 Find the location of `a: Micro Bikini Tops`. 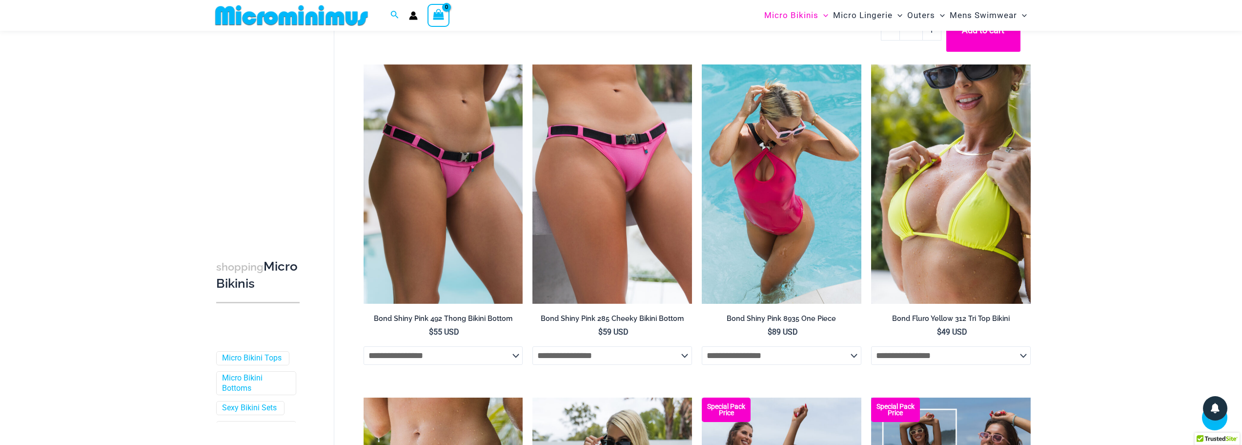

a: Micro Bikini Tops is located at coordinates (252, 358).